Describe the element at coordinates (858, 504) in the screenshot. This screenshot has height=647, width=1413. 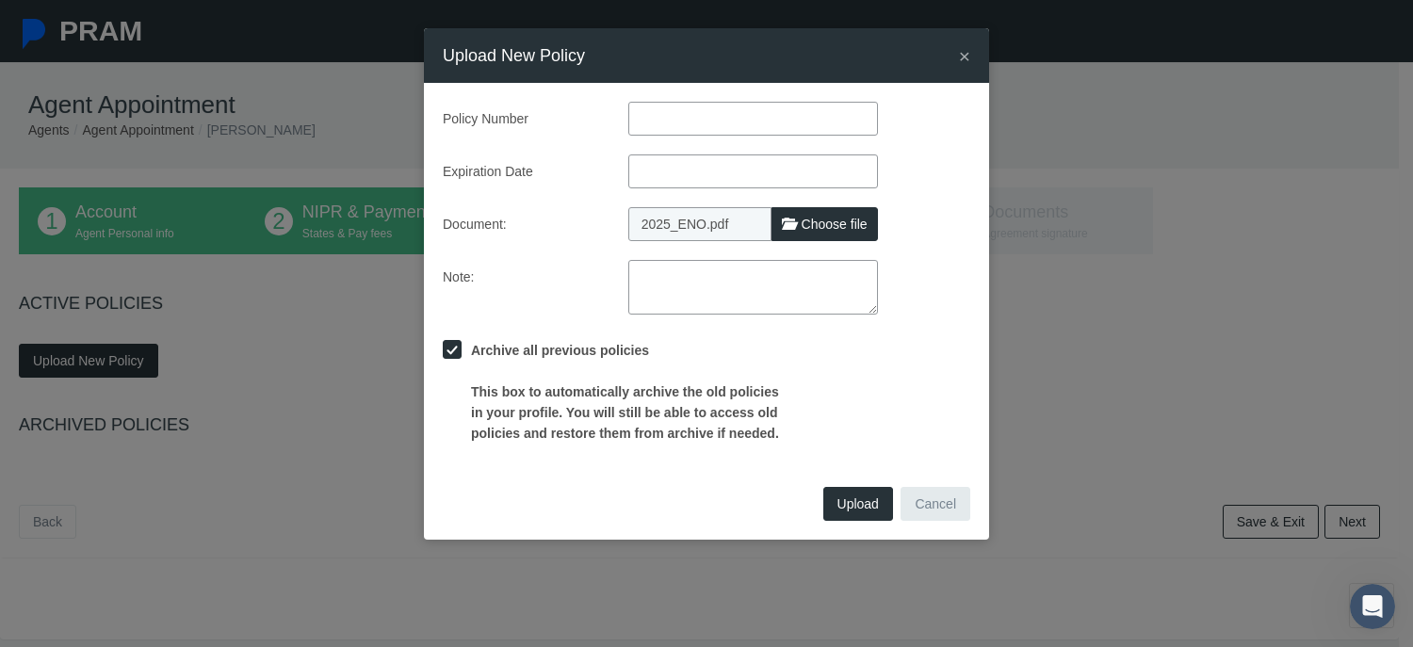
I see `span: Upload` at that location.